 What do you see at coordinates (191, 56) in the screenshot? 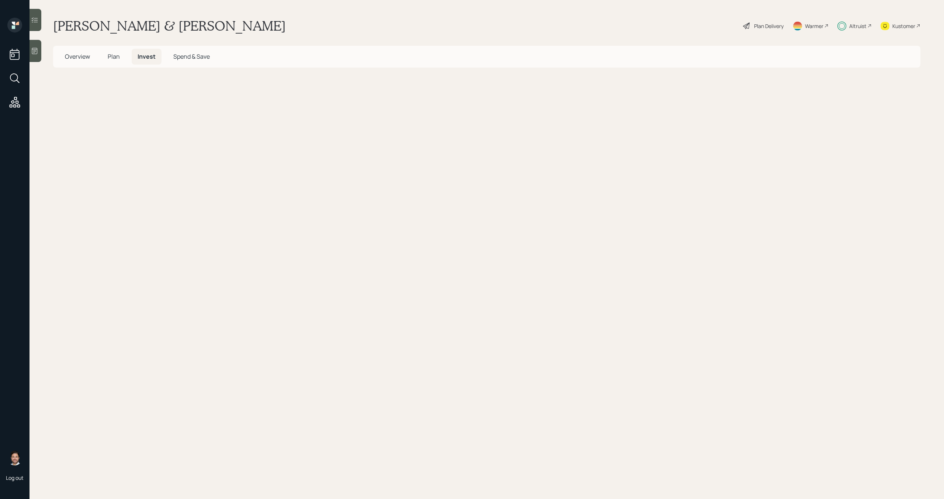
I see `span: Spend & Save` at bounding box center [191, 56].